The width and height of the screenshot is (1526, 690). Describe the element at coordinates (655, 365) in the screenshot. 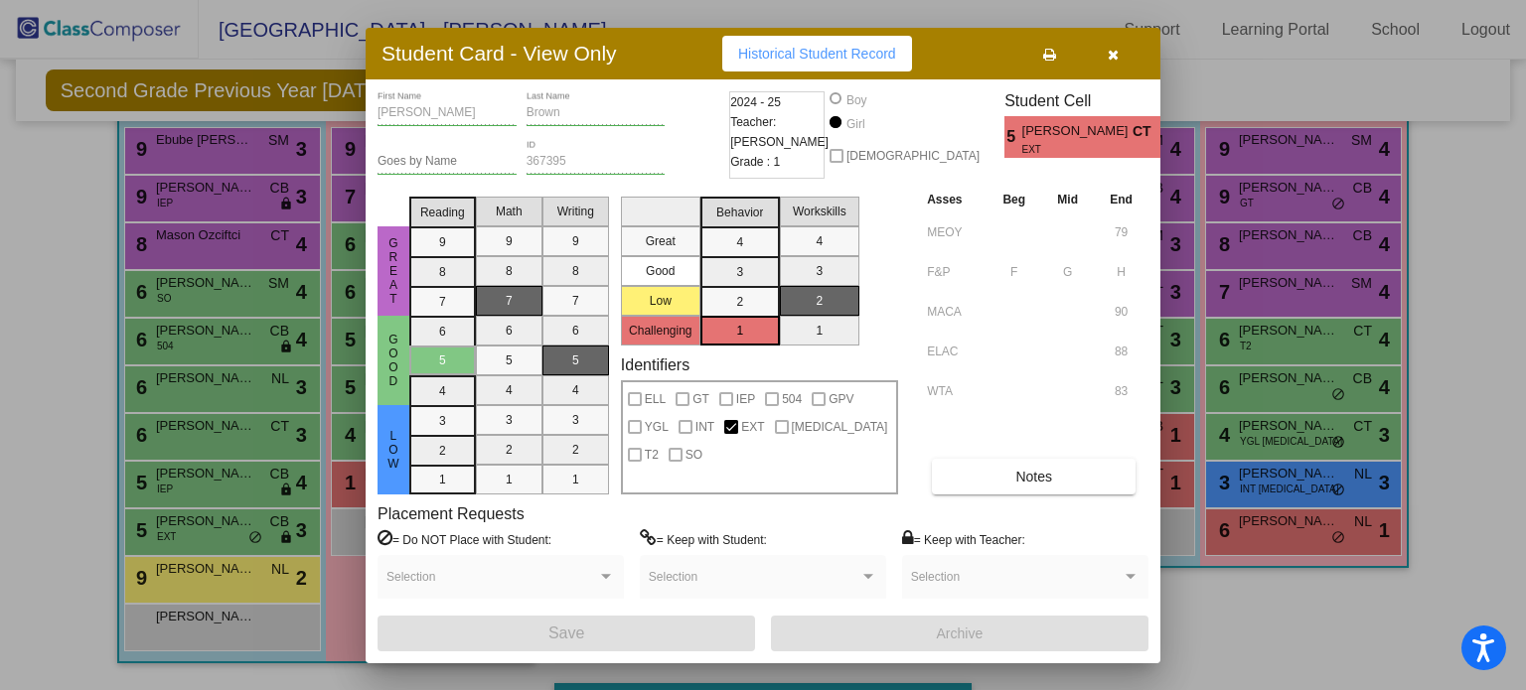

I see `label: Identifiers` at that location.